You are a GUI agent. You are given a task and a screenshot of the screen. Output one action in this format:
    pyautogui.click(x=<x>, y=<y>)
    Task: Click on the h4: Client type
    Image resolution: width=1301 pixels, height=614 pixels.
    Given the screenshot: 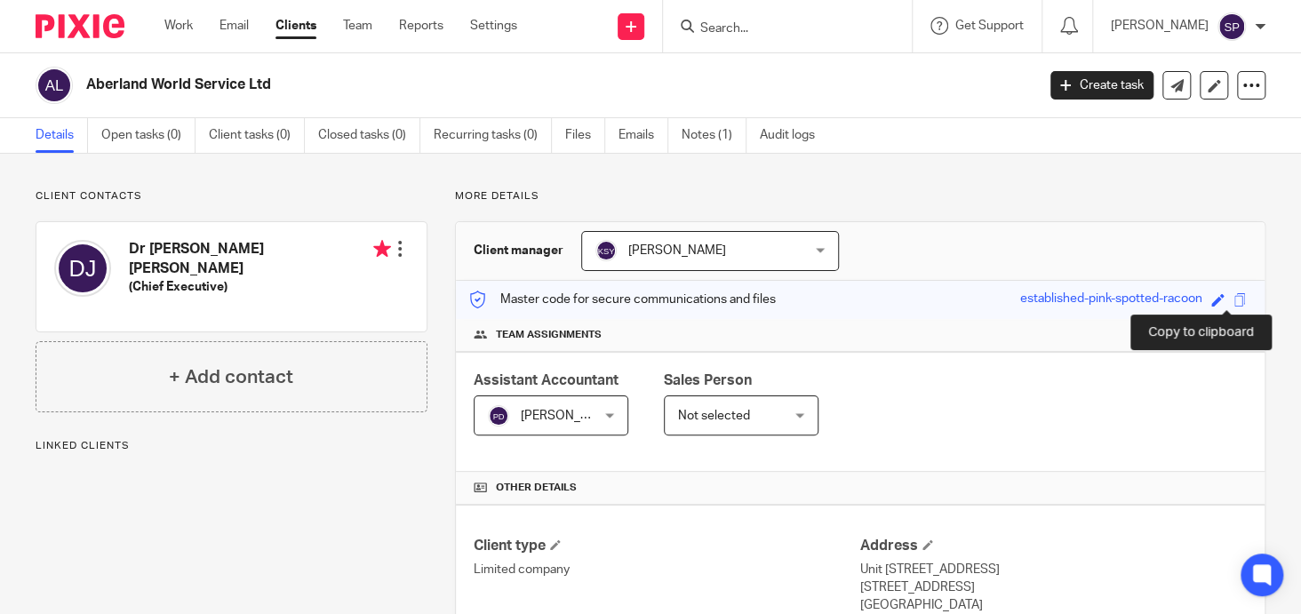 What is the action you would take?
    pyautogui.click(x=667, y=546)
    